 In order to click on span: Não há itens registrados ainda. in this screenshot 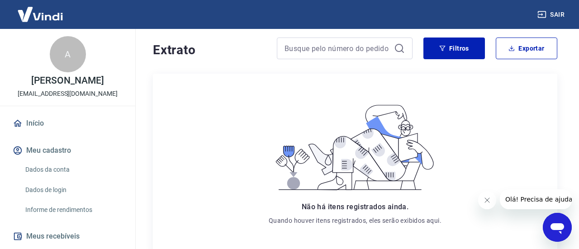, I will do `click(355, 207)`.